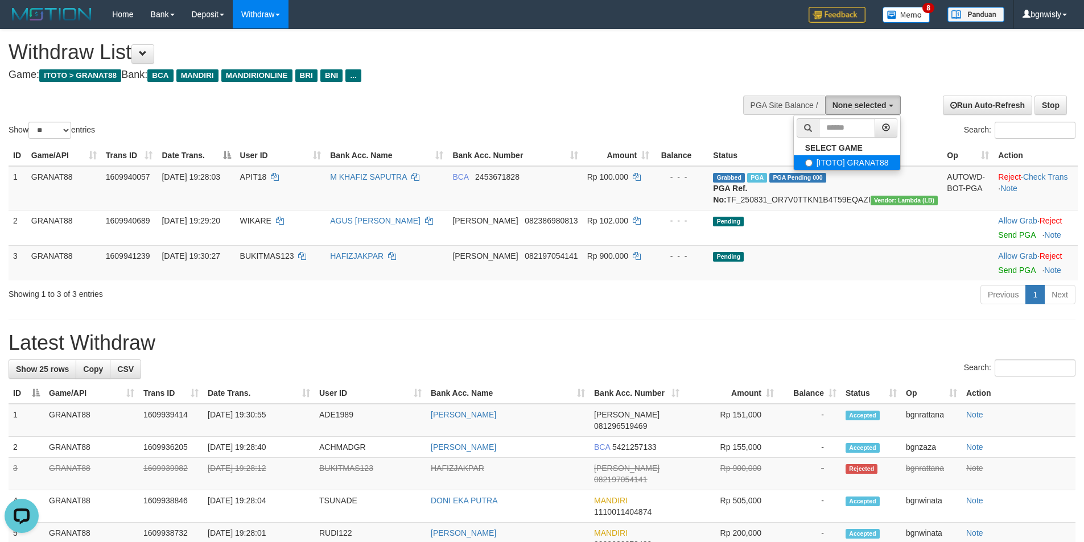  I want to click on a: Reject, so click(1009, 177).